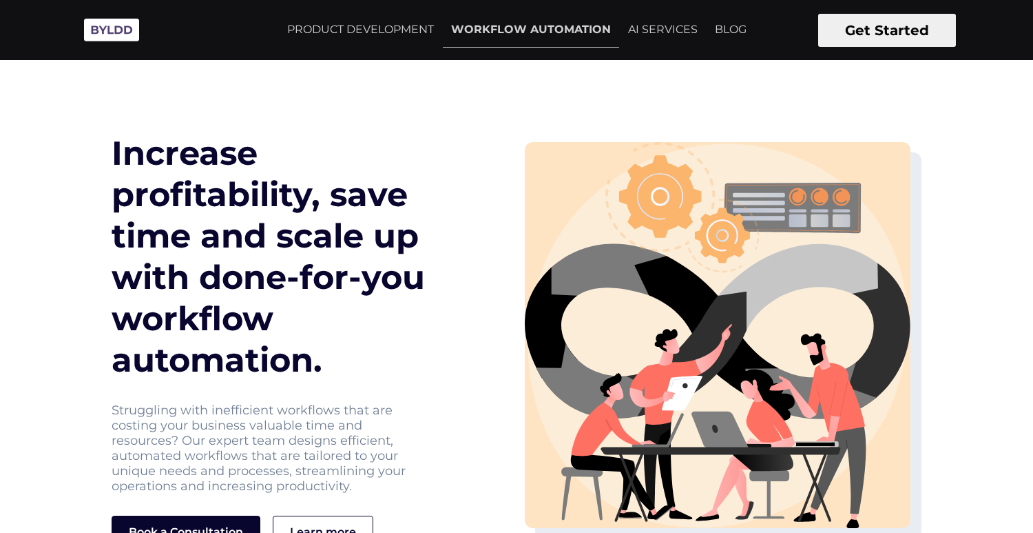 Image resolution: width=1033 pixels, height=533 pixels. What do you see at coordinates (663, 30) in the screenshot?
I see `a: AI SERVICES` at bounding box center [663, 30].